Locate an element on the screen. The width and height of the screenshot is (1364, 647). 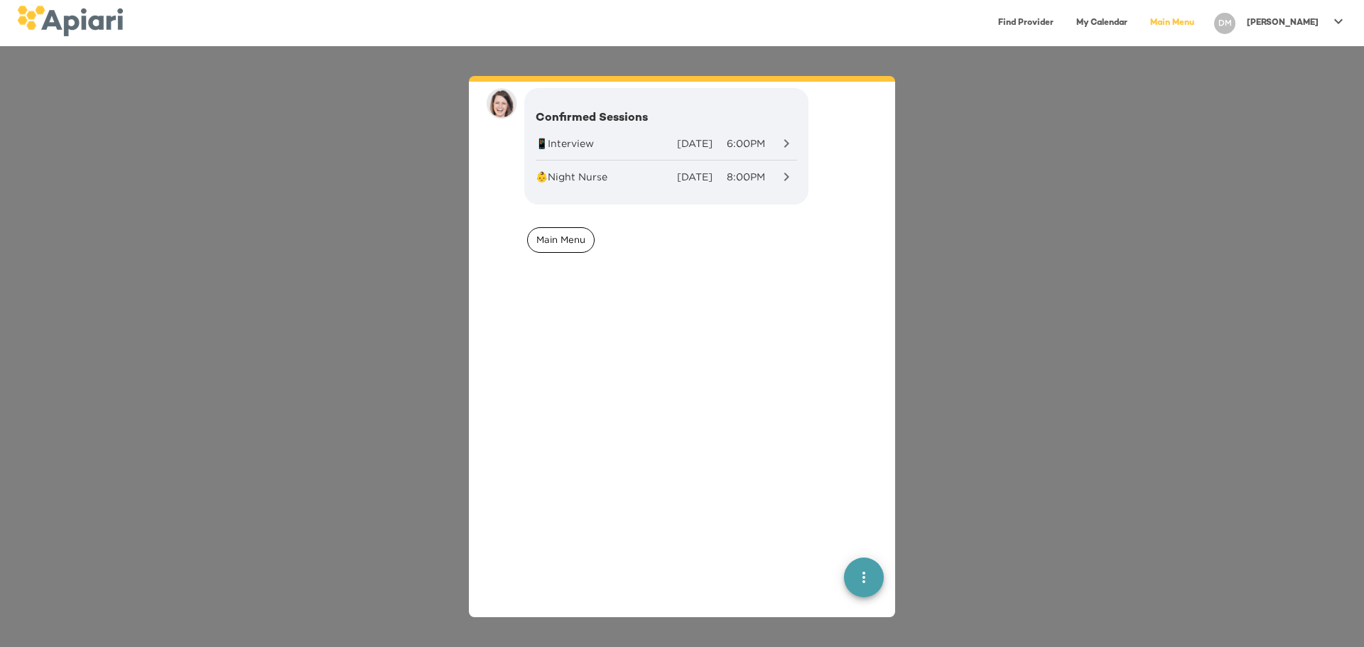
div: 👶Night Nurse is located at coordinates (603, 177).